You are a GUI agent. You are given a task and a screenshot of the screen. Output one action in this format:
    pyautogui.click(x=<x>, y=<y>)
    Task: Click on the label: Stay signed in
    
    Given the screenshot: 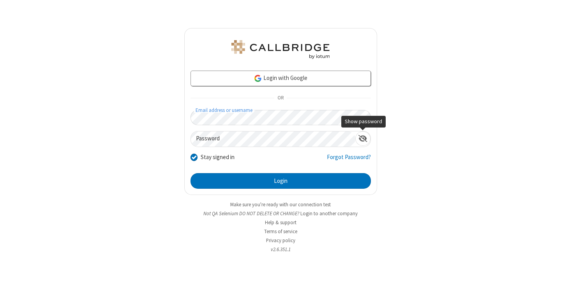 What is the action you would take?
    pyautogui.click(x=217, y=157)
    